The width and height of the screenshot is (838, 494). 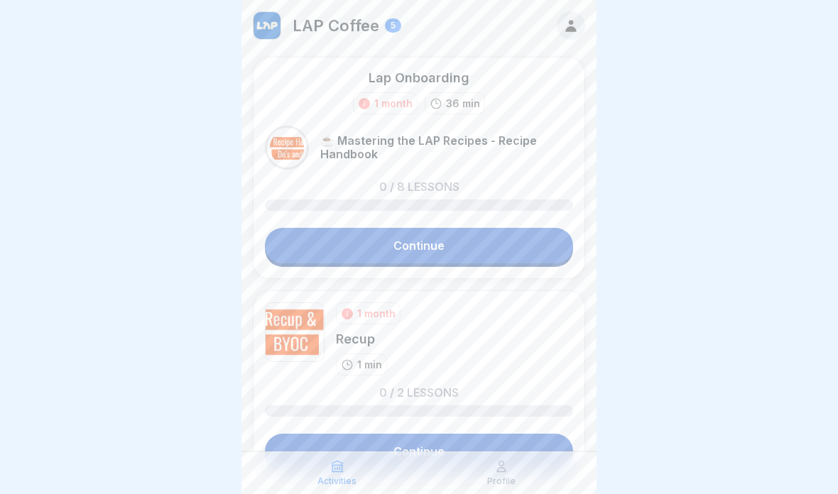 What do you see at coordinates (337, 482) in the screenshot?
I see `p: Activities` at bounding box center [337, 482].